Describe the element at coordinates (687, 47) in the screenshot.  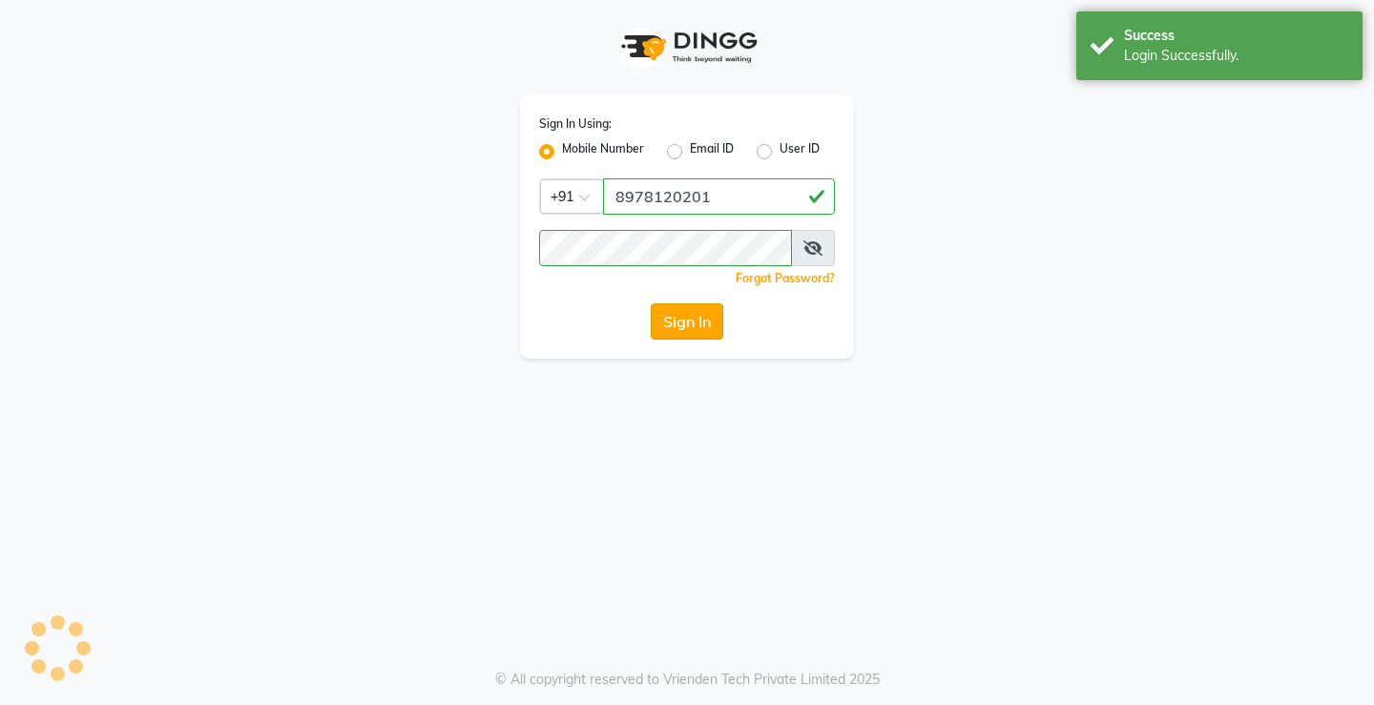
I see `img: logo1.svg` at that location.